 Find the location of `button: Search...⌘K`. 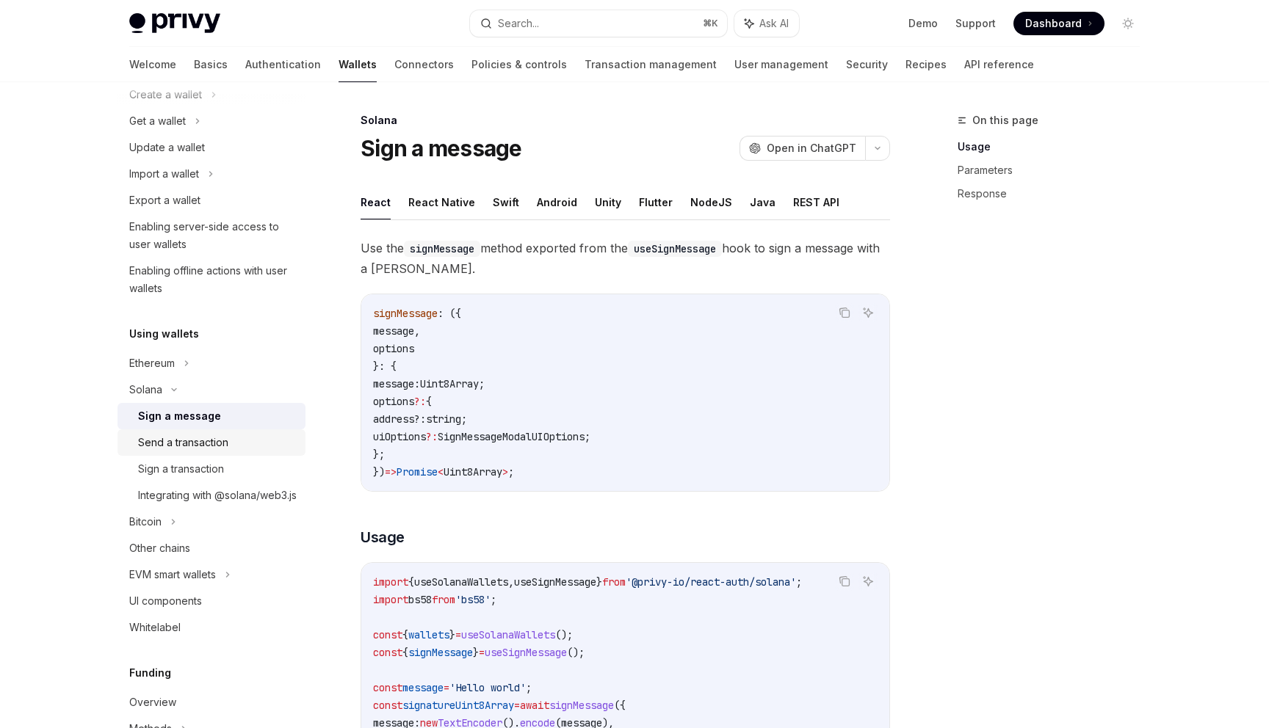

button: Search...⌘K is located at coordinates (598, 23).